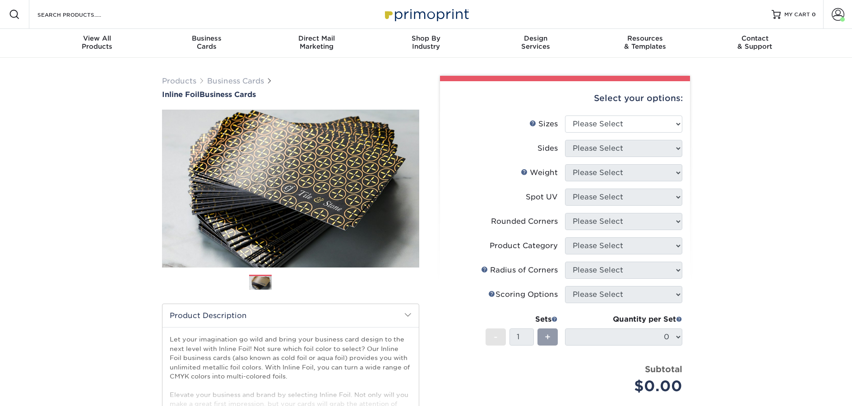  I want to click on div: Sides, so click(548, 149).